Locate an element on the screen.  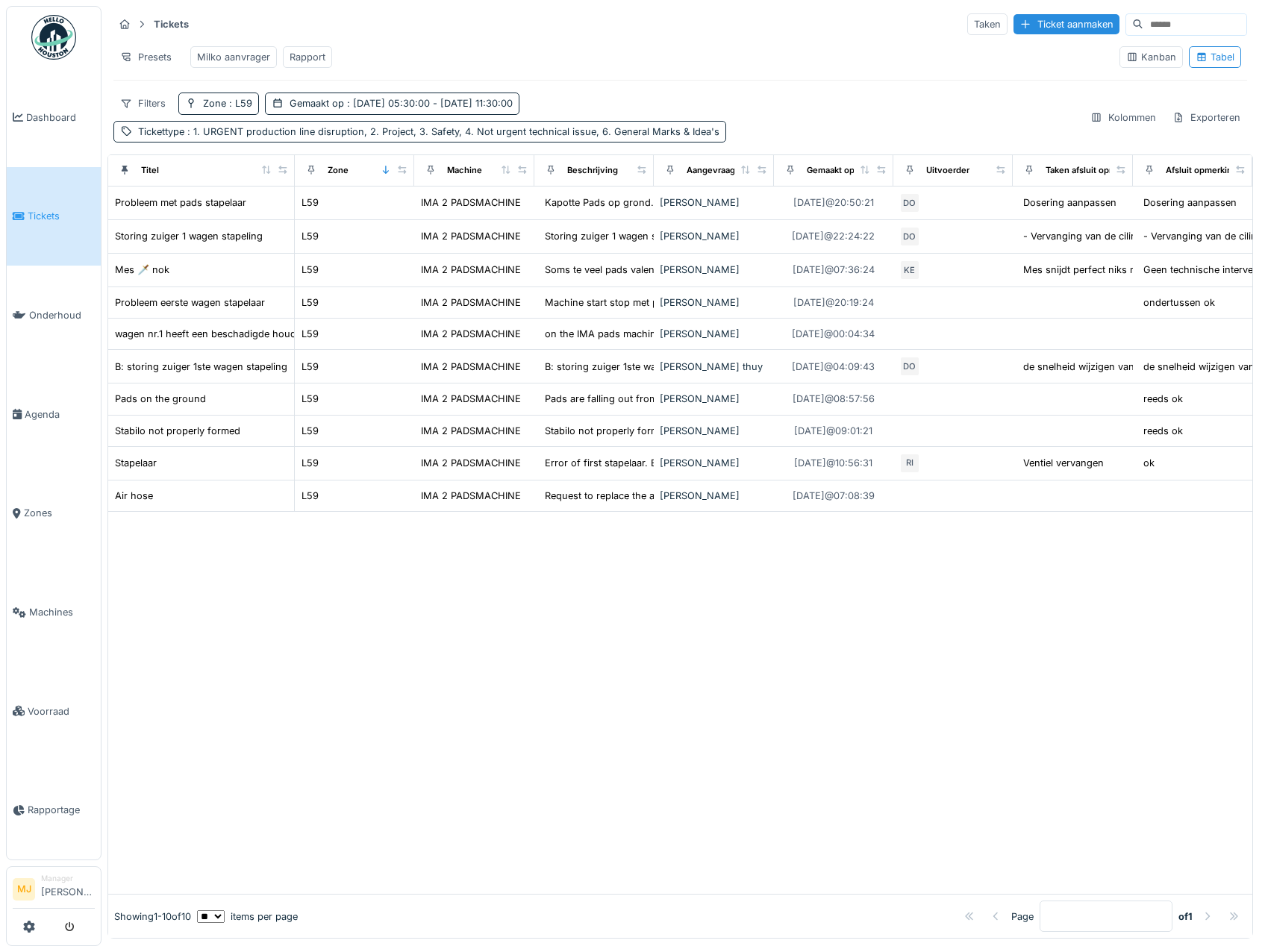
div: Ventiel vervangen is located at coordinates (1063, 463).